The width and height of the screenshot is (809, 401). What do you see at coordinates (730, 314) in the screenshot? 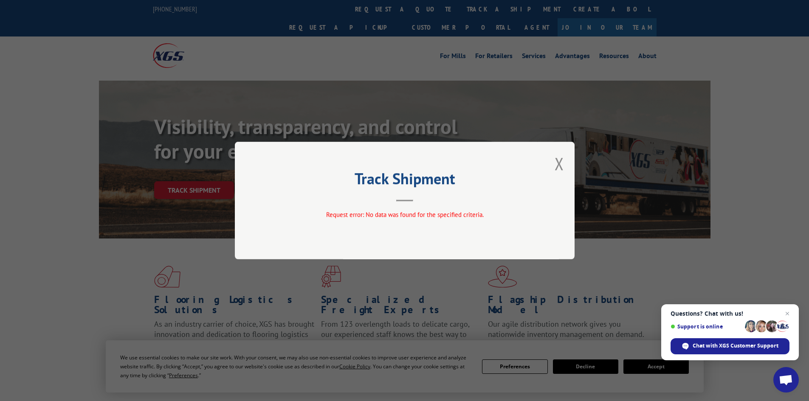
I see `span: Questions? Chat with us!` at bounding box center [730, 314].